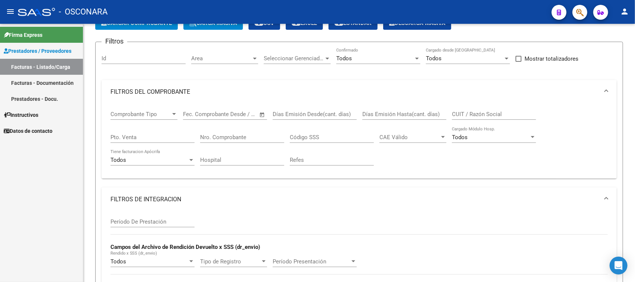 The width and height of the screenshot is (635, 282). Describe the element at coordinates (262, 114) in the screenshot. I see `button: Open calendar` at that location.